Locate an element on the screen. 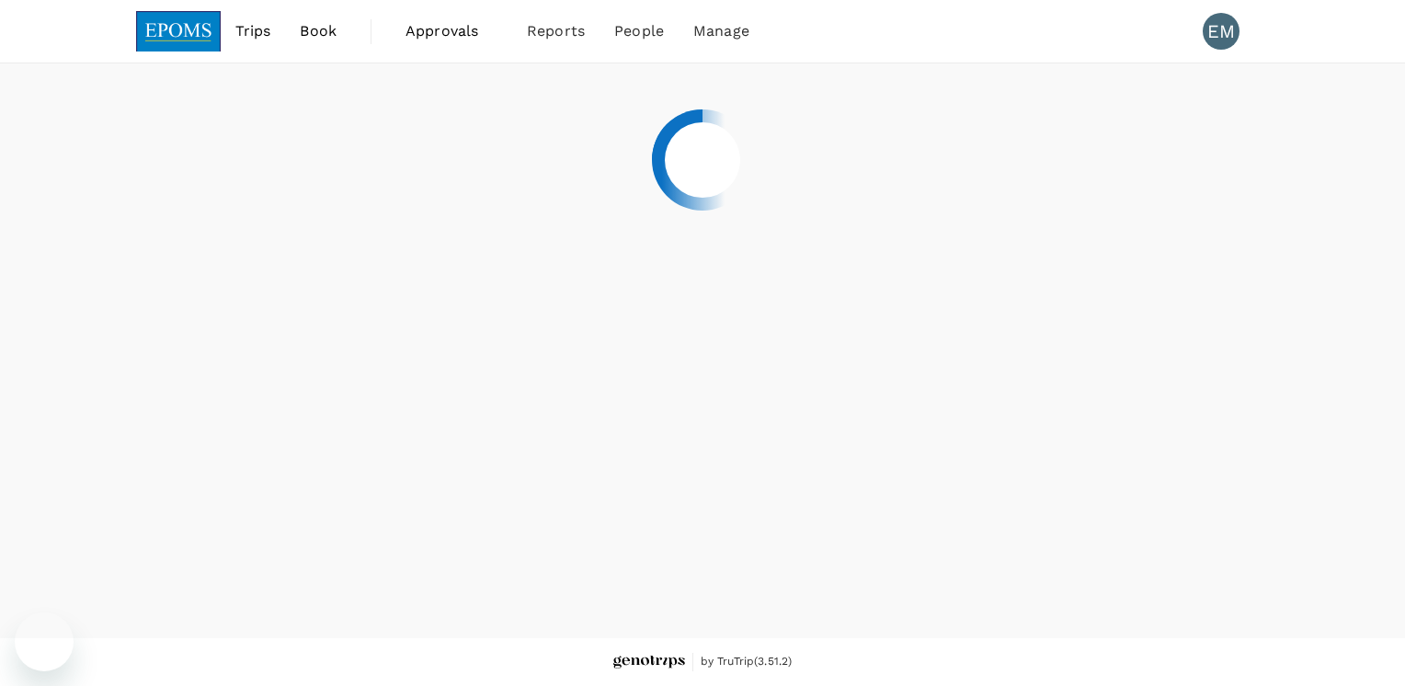 This screenshot has width=1405, height=686. img: EPOMS SDN BHD is located at coordinates (178, 31).